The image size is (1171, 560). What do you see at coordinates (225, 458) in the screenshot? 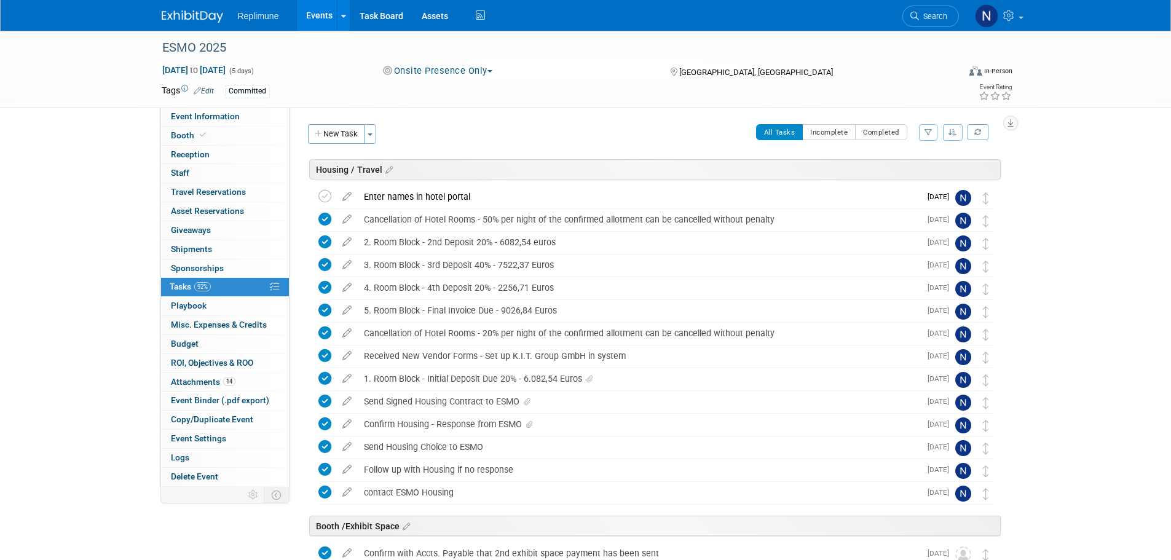
I see `a: Logs` at bounding box center [225, 458].